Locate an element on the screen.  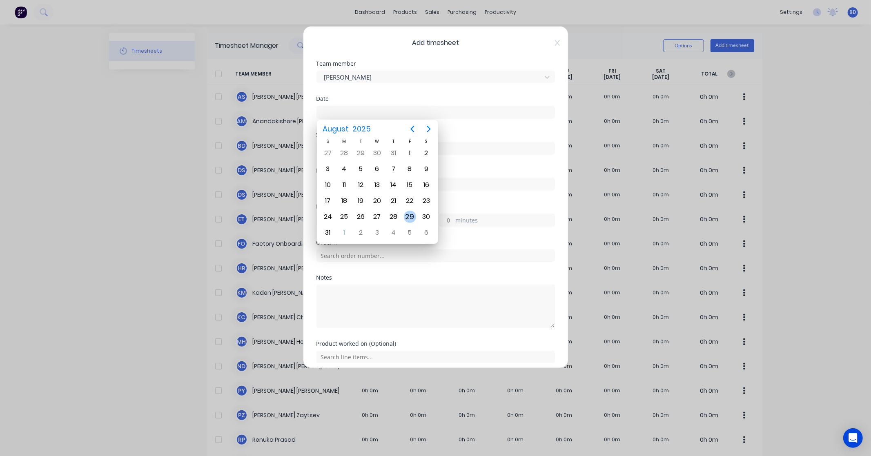
button: Next page is located at coordinates (429, 129).